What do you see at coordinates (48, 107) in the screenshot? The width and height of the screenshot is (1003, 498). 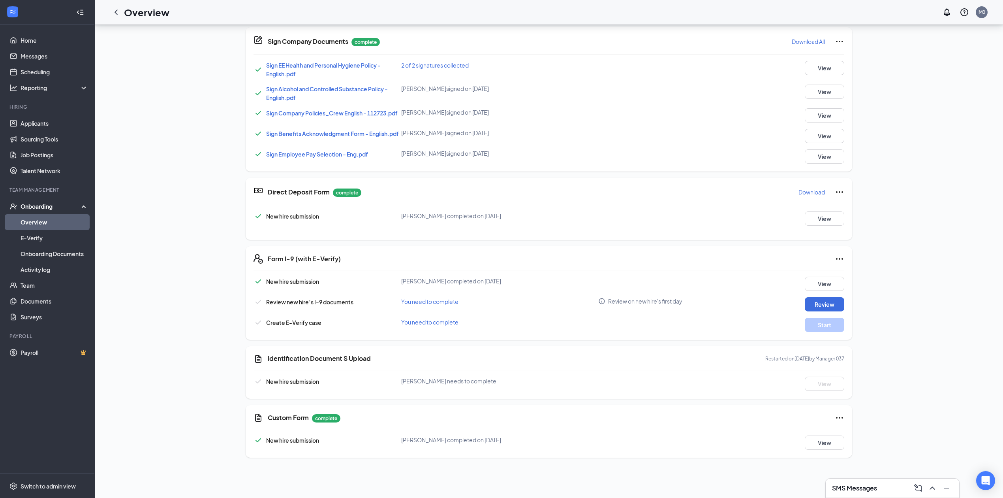 I see `div: Hiring` at bounding box center [48, 107].